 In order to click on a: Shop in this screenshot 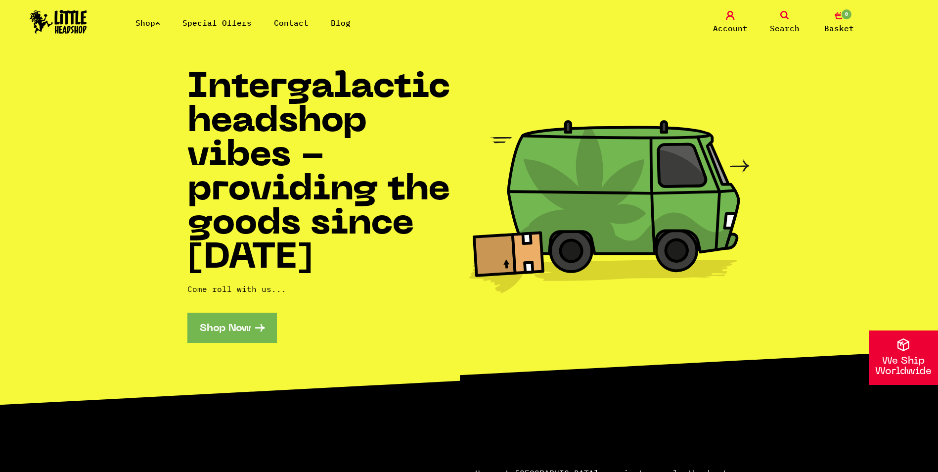, I will do `click(148, 23)`.